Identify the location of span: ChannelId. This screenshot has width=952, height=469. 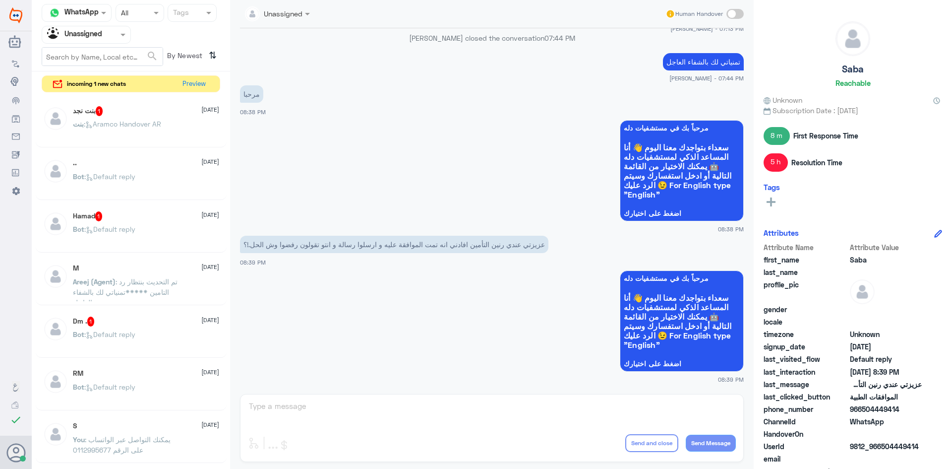
(806, 421).